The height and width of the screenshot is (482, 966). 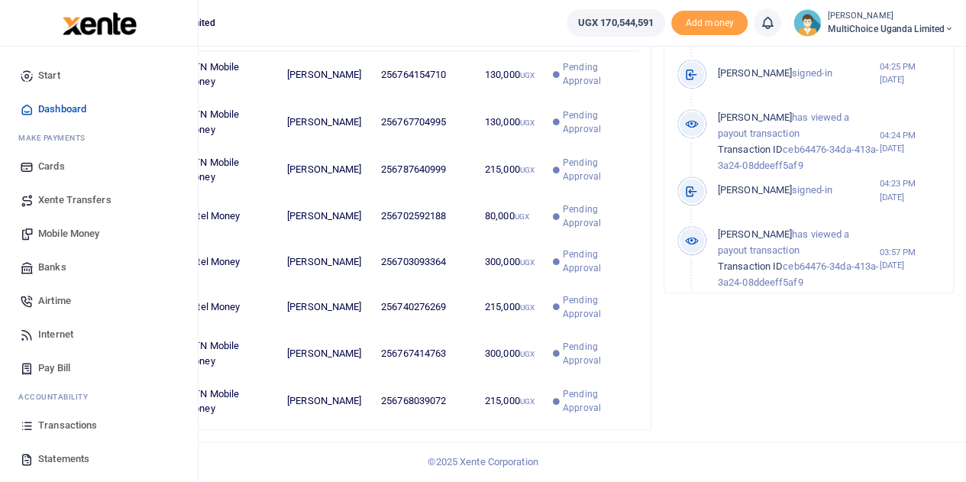 What do you see at coordinates (424, 307) in the screenshot?
I see `td: 256740276269` at bounding box center [424, 307].